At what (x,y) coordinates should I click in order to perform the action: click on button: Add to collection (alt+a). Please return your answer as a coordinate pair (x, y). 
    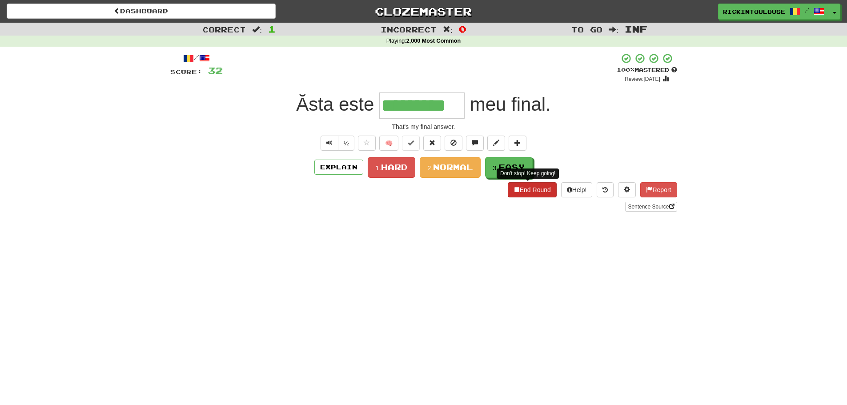
    Looking at the image, I should click on (518, 143).